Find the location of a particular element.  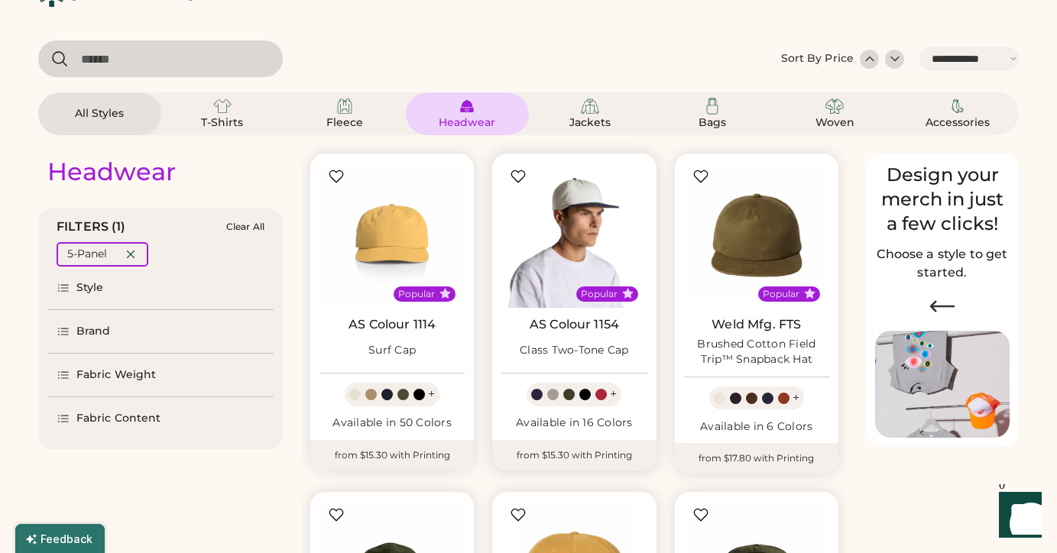

div: Bags is located at coordinates (712, 123).